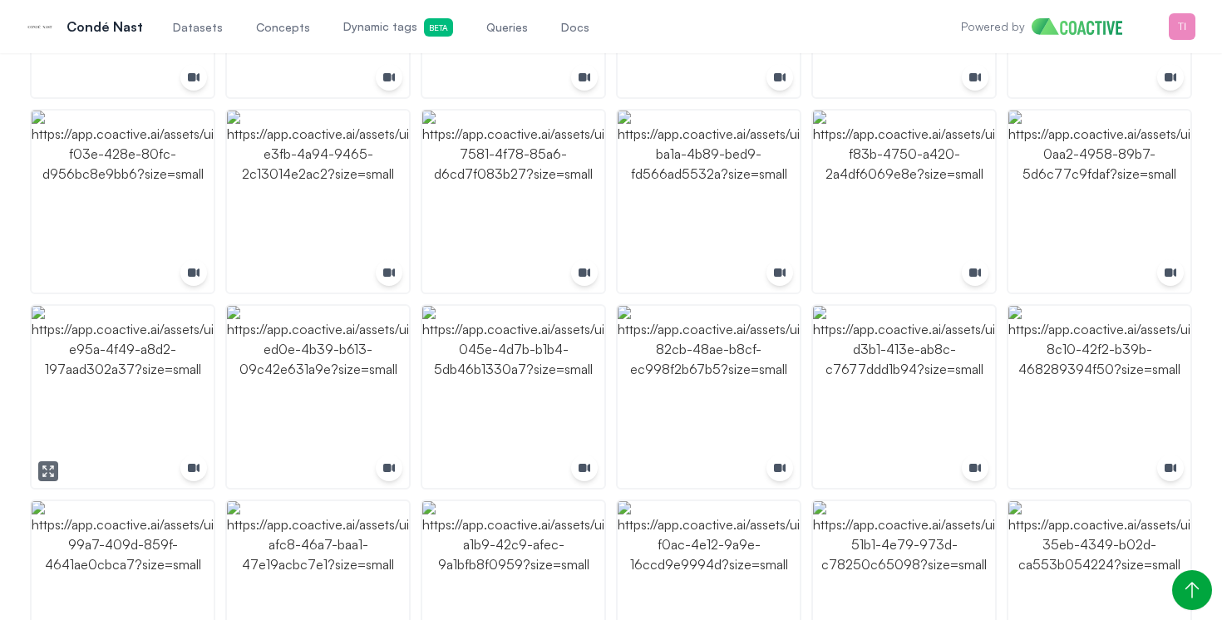 Image resolution: width=1222 pixels, height=620 pixels. Describe the element at coordinates (317, 201) in the screenshot. I see `button: https://app.coactive.ai/assets/ui/images/coactive/Youtube_Videos_1752539465064/bd3b0aca-e3fb-4a94...` at that location.